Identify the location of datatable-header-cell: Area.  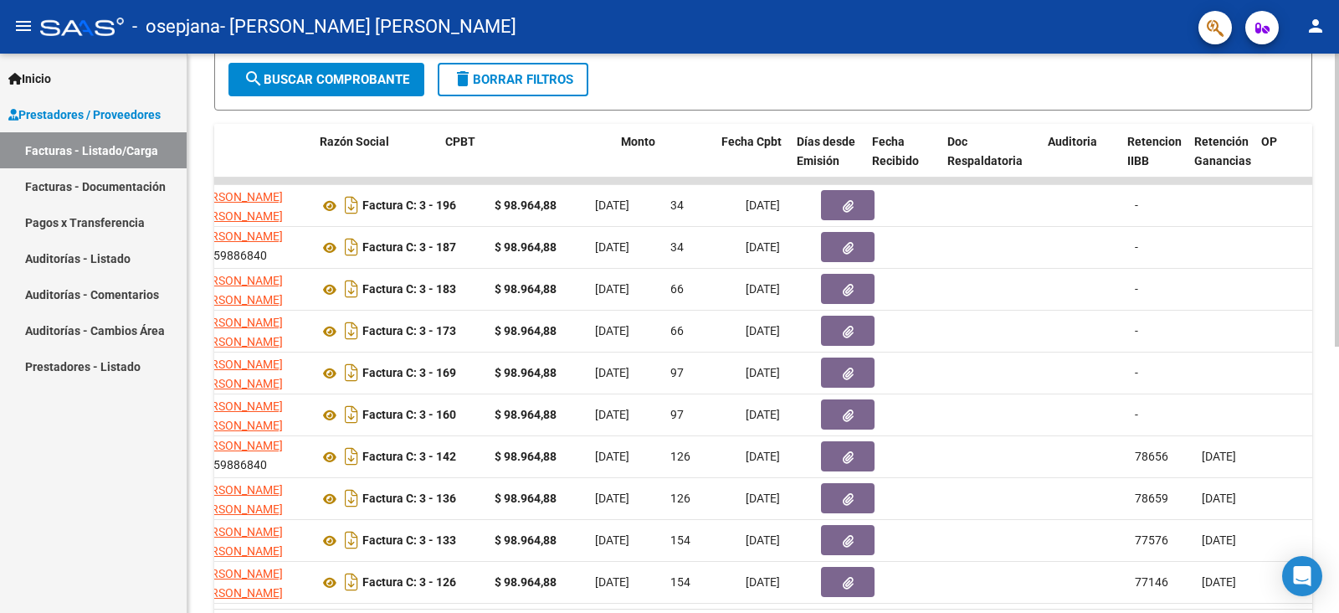
(232, 161).